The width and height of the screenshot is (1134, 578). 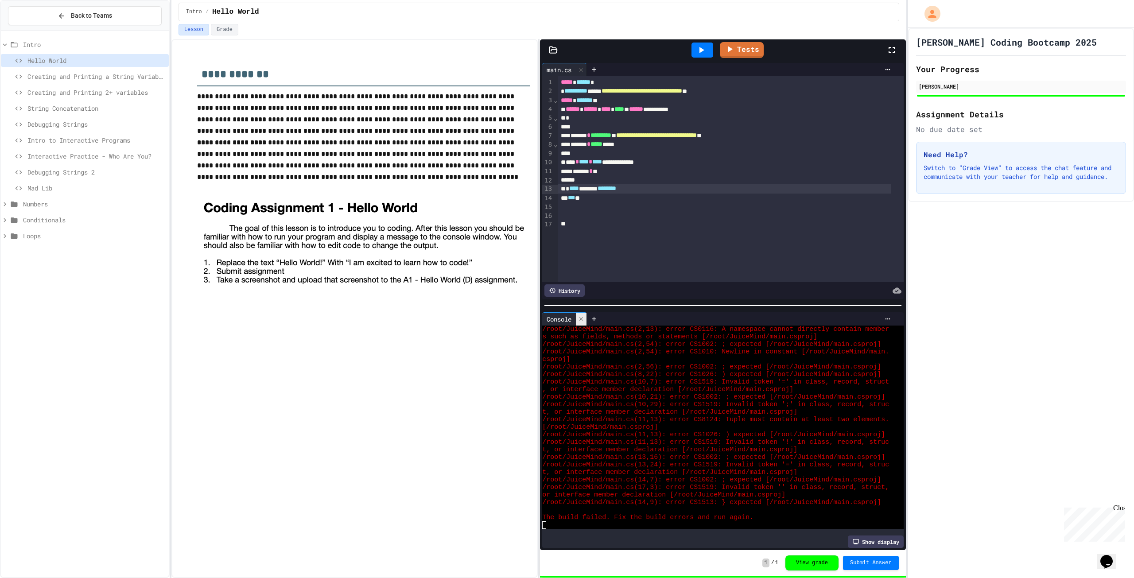 I want to click on div: 4, so click(x=547, y=109).